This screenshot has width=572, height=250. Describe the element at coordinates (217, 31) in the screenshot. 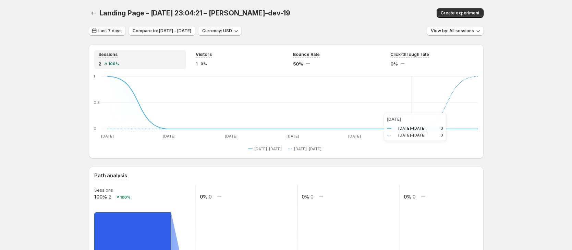

I see `span: Currency: USD` at that location.